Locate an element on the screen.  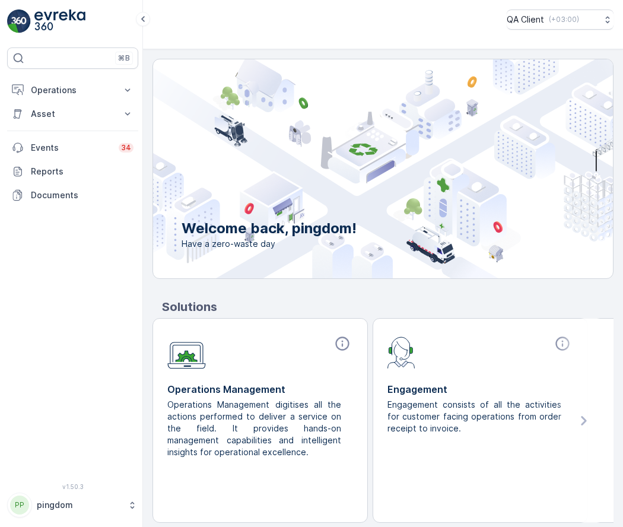
p: Events is located at coordinates (71, 148).